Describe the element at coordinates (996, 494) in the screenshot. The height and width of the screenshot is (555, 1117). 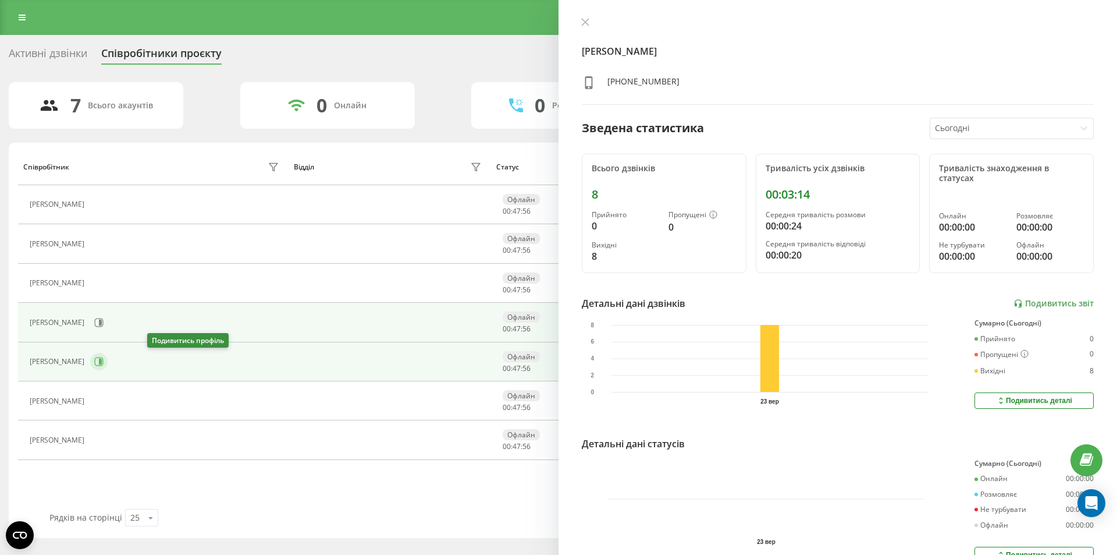
I see `div: Розмовляє` at that location.